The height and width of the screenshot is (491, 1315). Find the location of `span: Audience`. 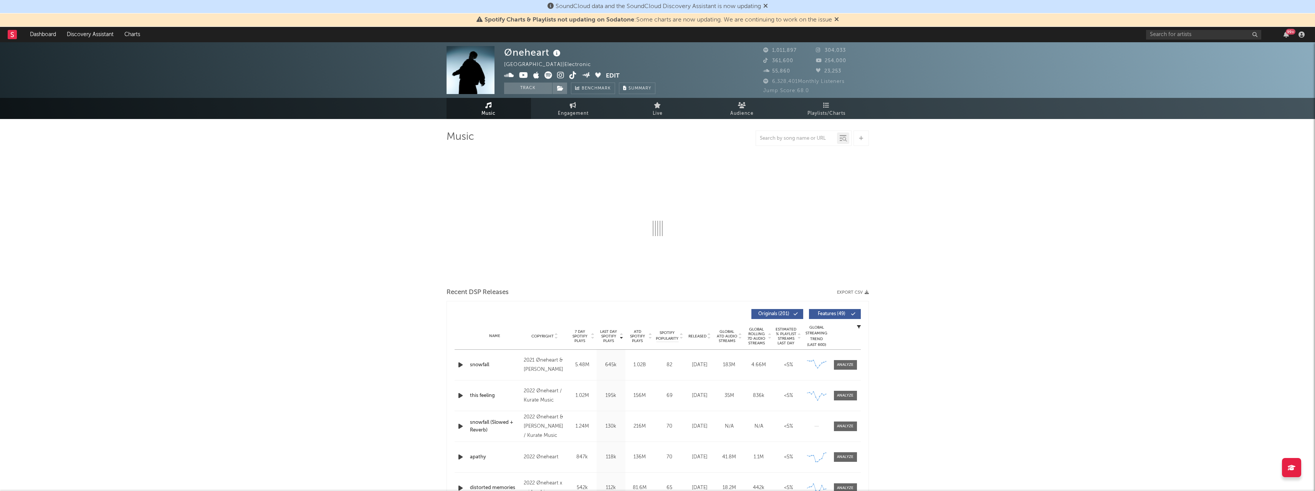

span: Audience is located at coordinates (742, 114).